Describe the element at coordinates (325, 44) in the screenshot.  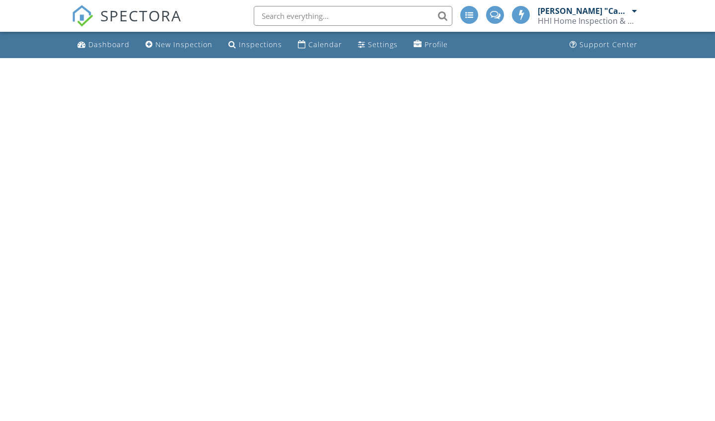
I see `div: Calendar` at that location.